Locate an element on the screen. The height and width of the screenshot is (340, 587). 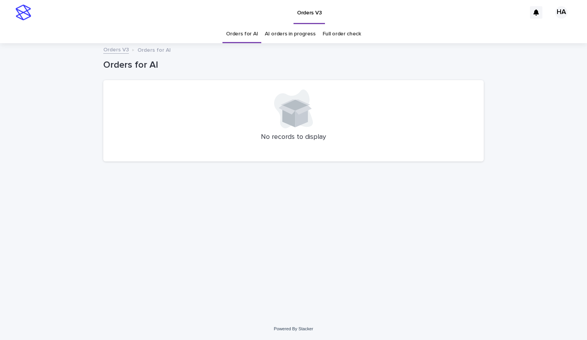
a: Powered By Stacker is located at coordinates (293, 328).